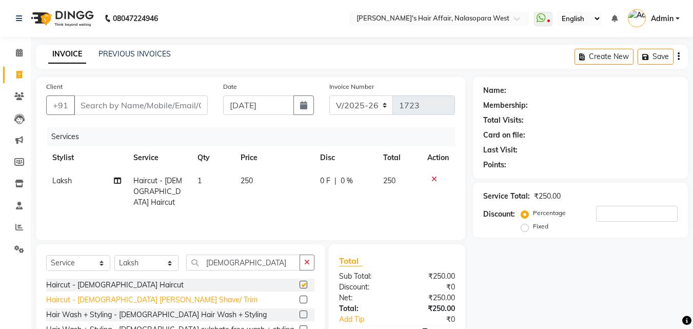  I want to click on span: Total, so click(351, 261).